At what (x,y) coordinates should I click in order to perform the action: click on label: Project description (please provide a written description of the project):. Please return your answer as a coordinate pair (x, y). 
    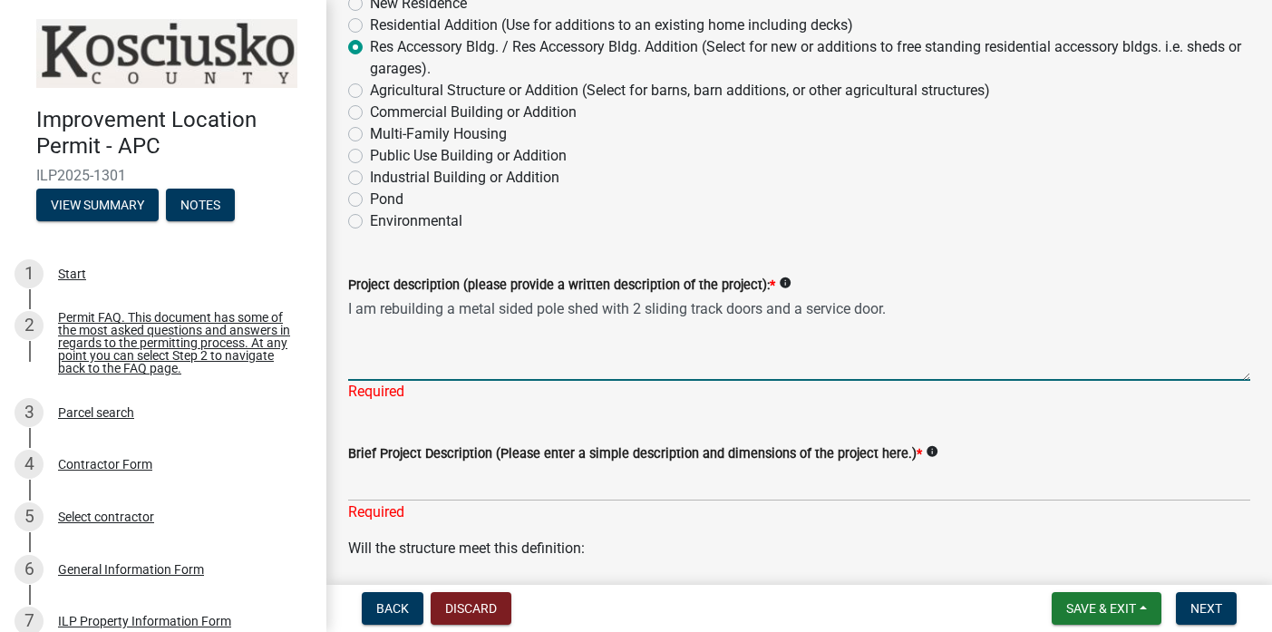
    Looking at the image, I should click on (561, 286).